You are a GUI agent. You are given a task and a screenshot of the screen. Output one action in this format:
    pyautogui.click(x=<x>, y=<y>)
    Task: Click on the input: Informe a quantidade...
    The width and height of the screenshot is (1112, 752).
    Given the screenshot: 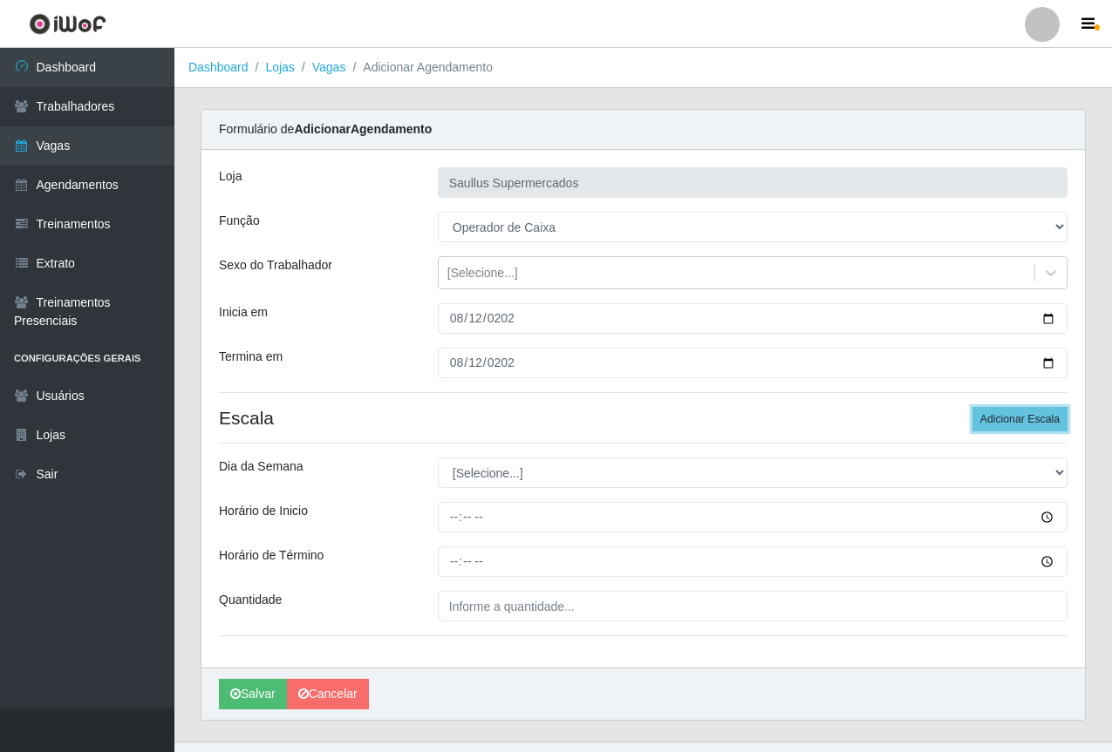 What is the action you would take?
    pyautogui.click(x=752, y=606)
    